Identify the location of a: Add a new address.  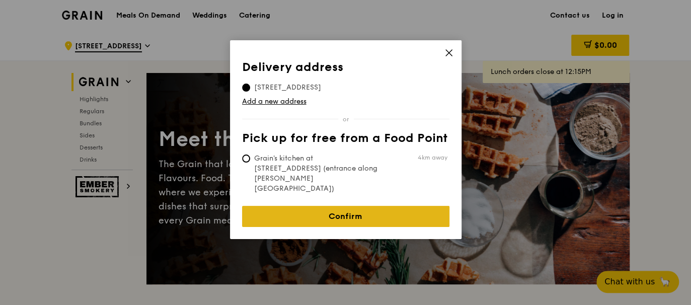
(346, 102).